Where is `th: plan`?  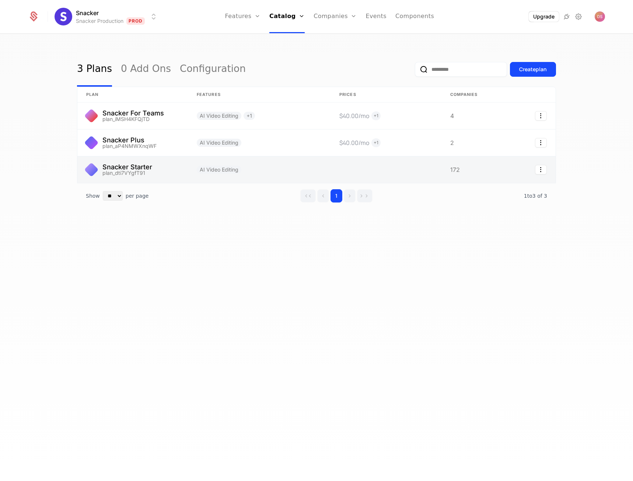
th: plan is located at coordinates (133, 95).